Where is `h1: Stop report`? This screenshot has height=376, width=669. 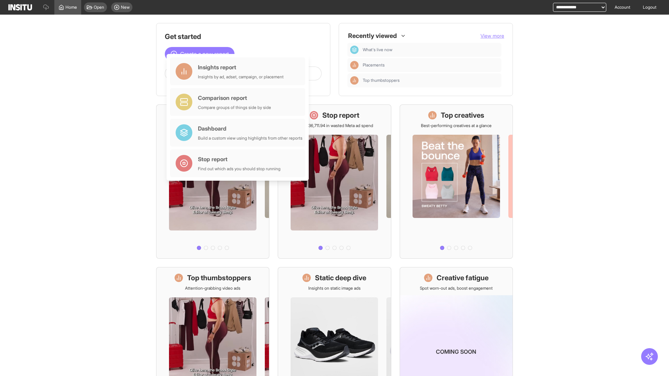
h1: Stop report is located at coordinates (341, 115).